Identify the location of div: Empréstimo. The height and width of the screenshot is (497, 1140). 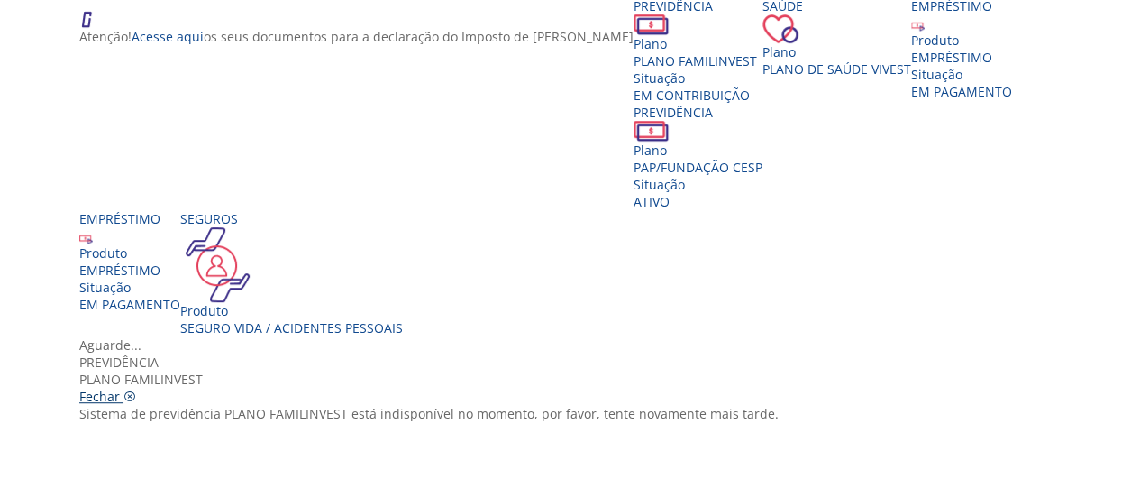
(130, 218).